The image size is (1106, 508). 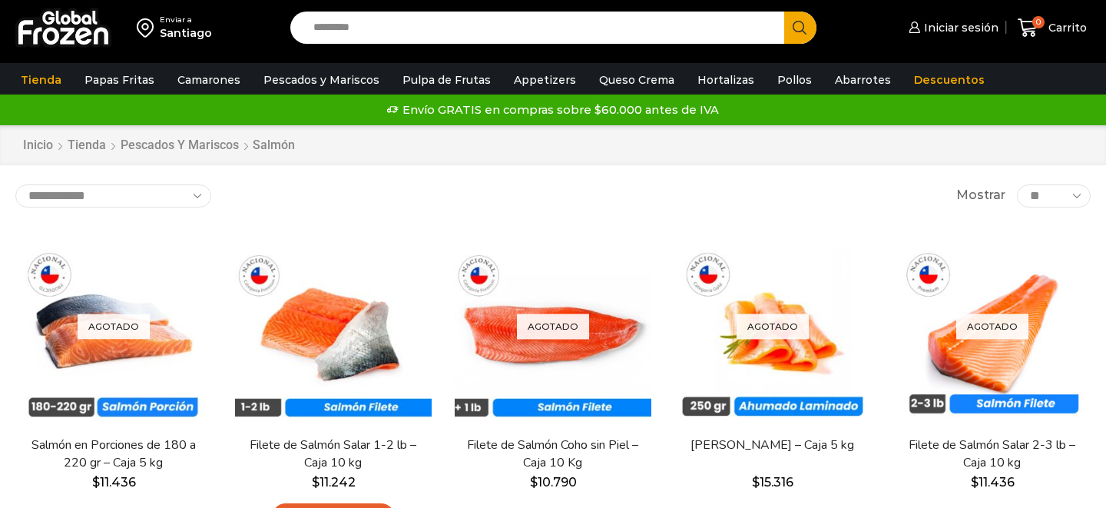 I want to click on a: Queso Crema, so click(x=637, y=80).